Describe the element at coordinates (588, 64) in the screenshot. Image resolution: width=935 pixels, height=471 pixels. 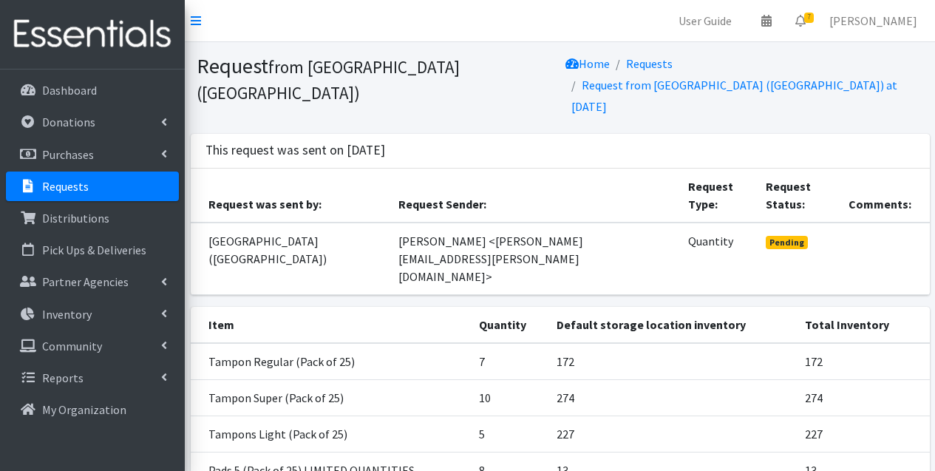
I see `a: Home` at that location.